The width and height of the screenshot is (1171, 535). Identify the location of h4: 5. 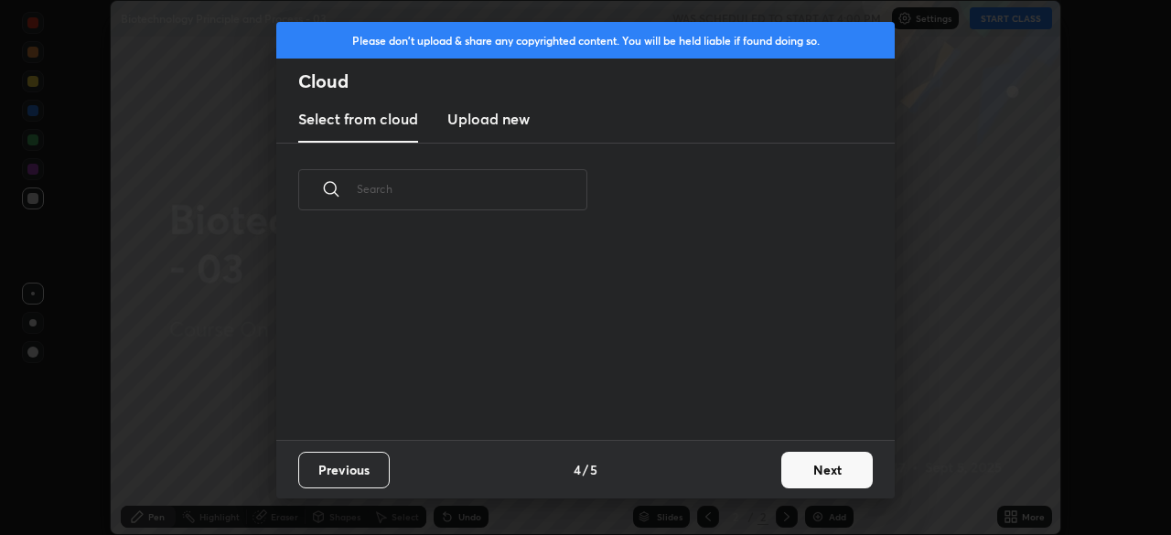
(594, 469).